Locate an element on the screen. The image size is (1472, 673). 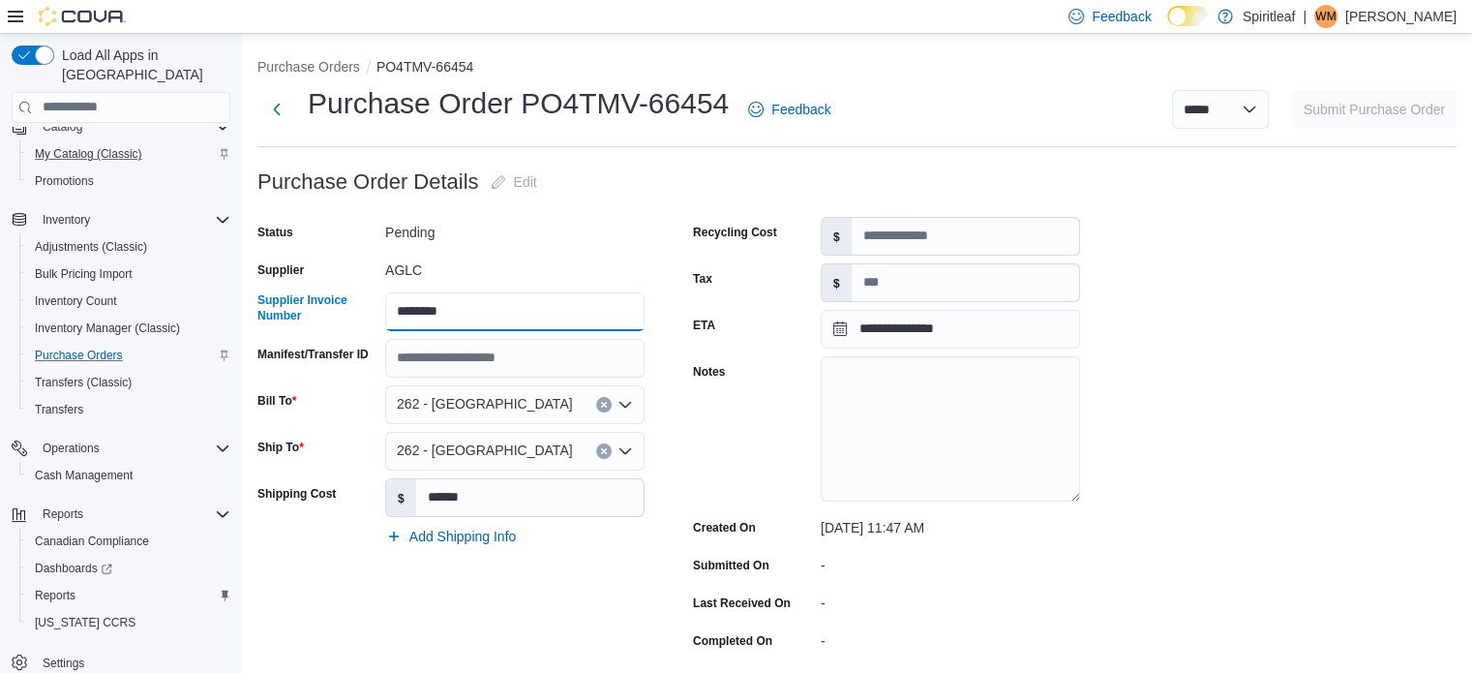
button: Submit Purchase Order is located at coordinates (1375, 109).